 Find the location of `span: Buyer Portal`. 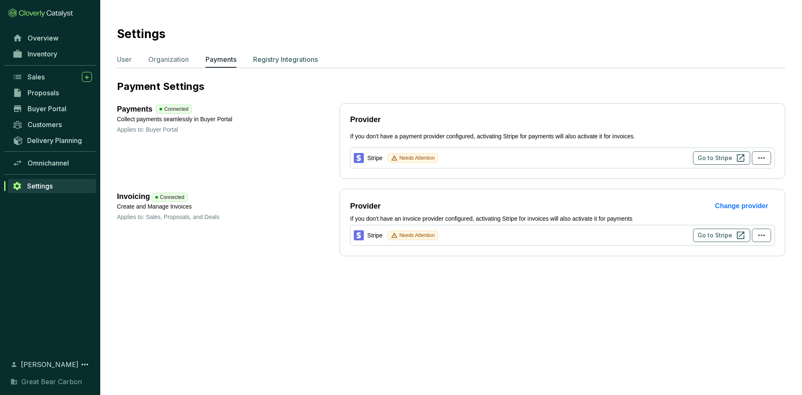

span: Buyer Portal is located at coordinates (47, 109).